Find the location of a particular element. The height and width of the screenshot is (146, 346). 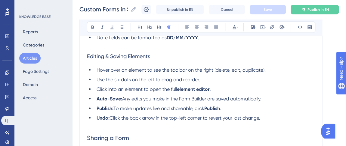

span: To make updates live and shareable, click is located at coordinates (159, 109).